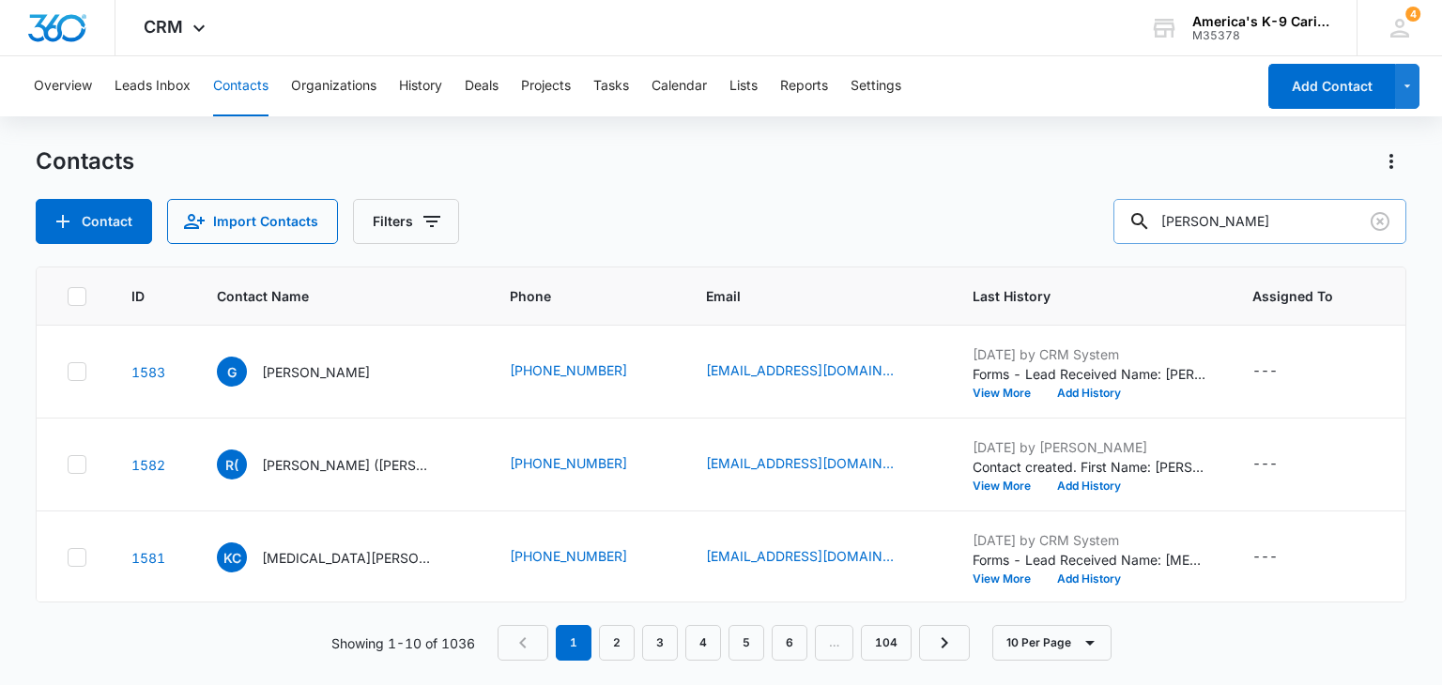 Image resolution: width=1442 pixels, height=685 pixels. I want to click on a: Navigate to contact details page for Gayathri, so click(148, 372).